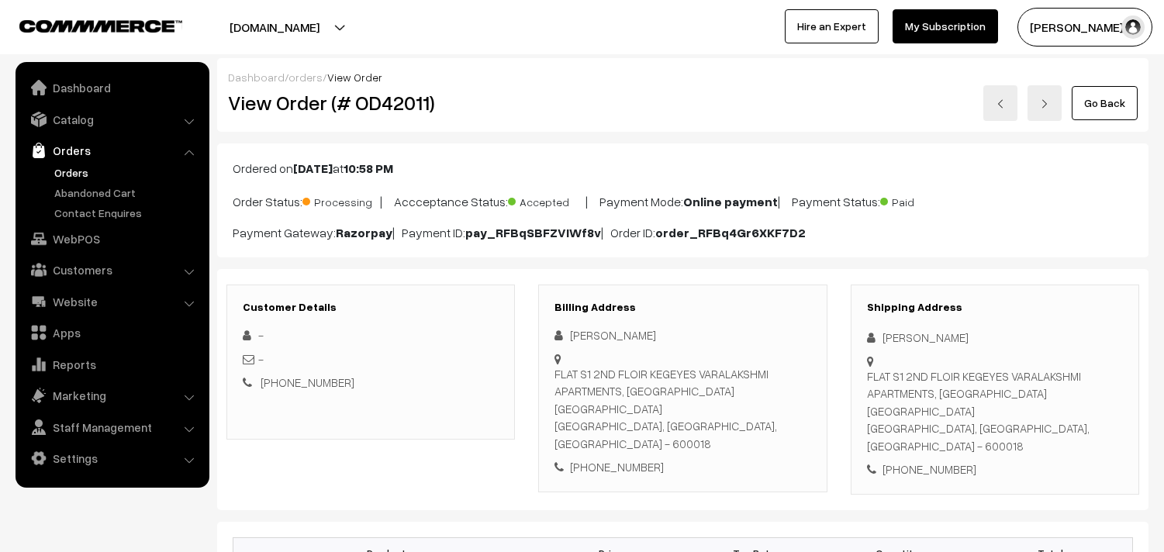 The height and width of the screenshot is (552, 1164). Describe the element at coordinates (112, 458) in the screenshot. I see `a: Settings` at that location.